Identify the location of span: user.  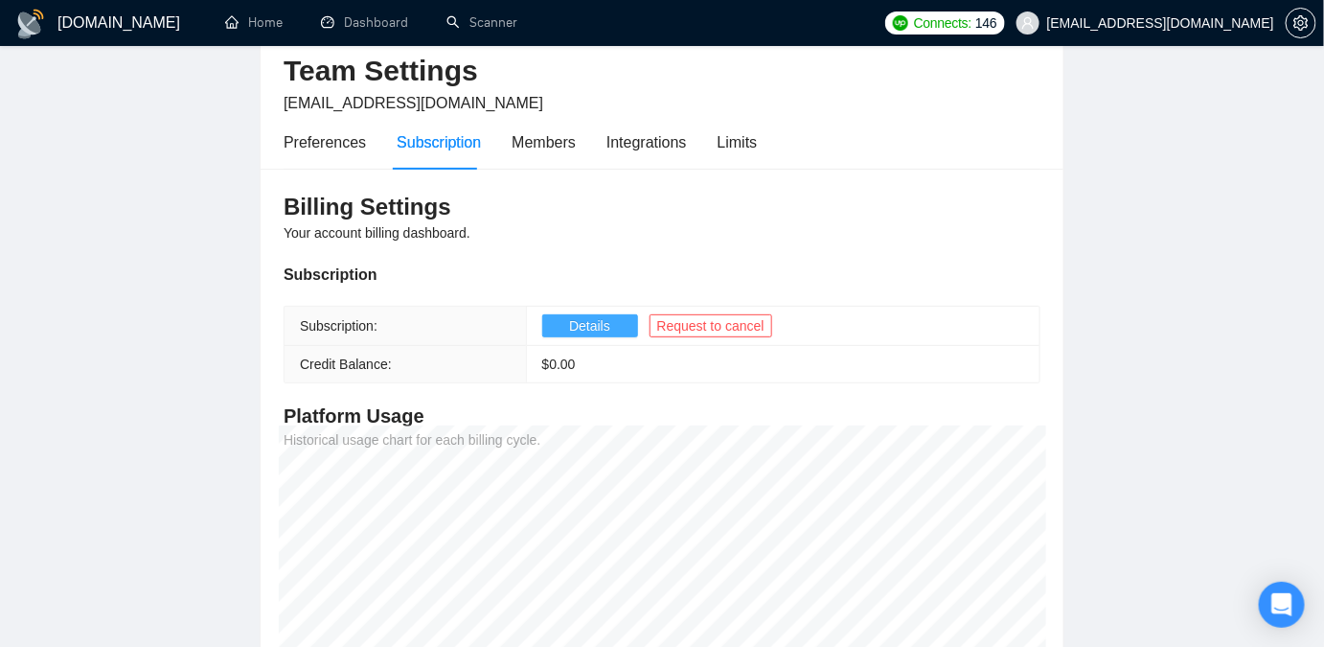
(1028, 23).